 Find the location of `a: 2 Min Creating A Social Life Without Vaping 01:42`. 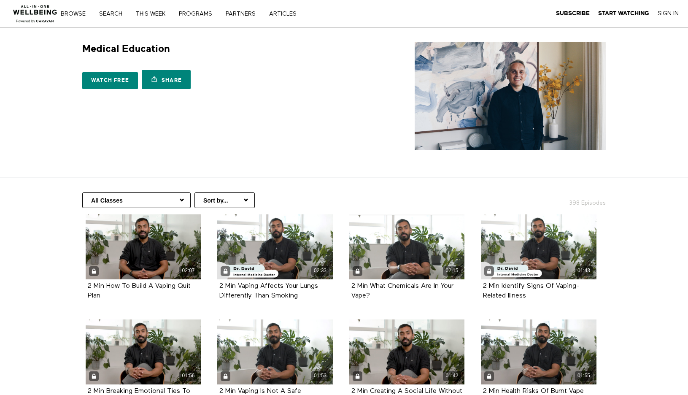

a: 2 Min Creating A Social Life Without Vaping 01:42 is located at coordinates (407, 352).